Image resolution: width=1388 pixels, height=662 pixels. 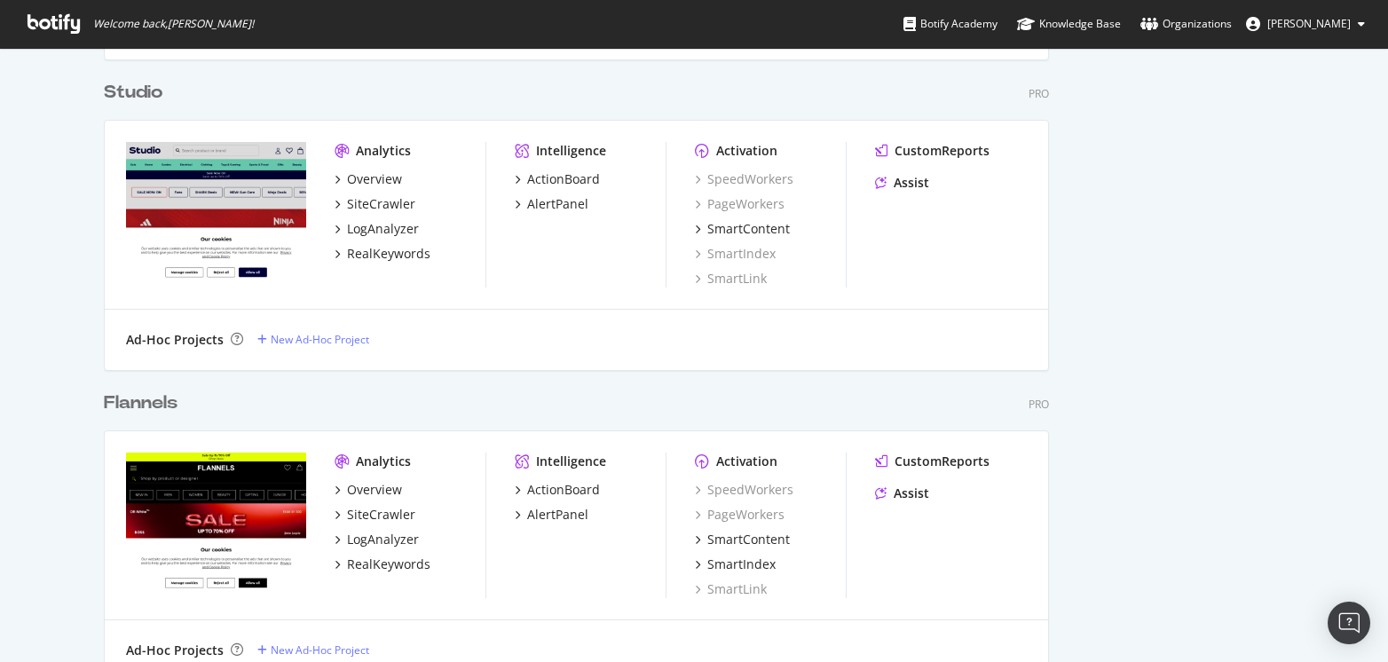 I want to click on div: Knowledge Base, so click(x=1068, y=24).